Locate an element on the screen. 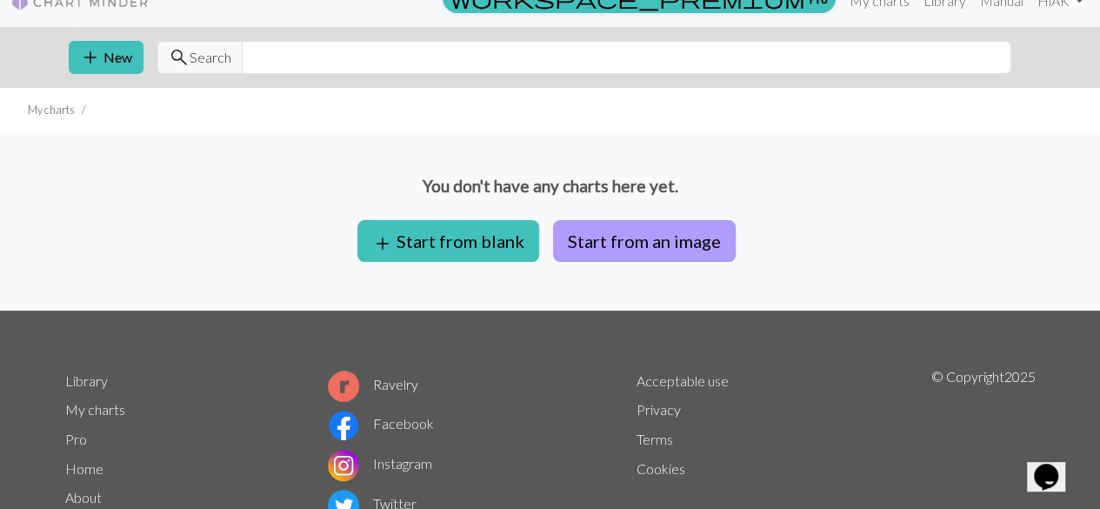 This screenshot has height=509, width=1100. a: My charts is located at coordinates (95, 409).